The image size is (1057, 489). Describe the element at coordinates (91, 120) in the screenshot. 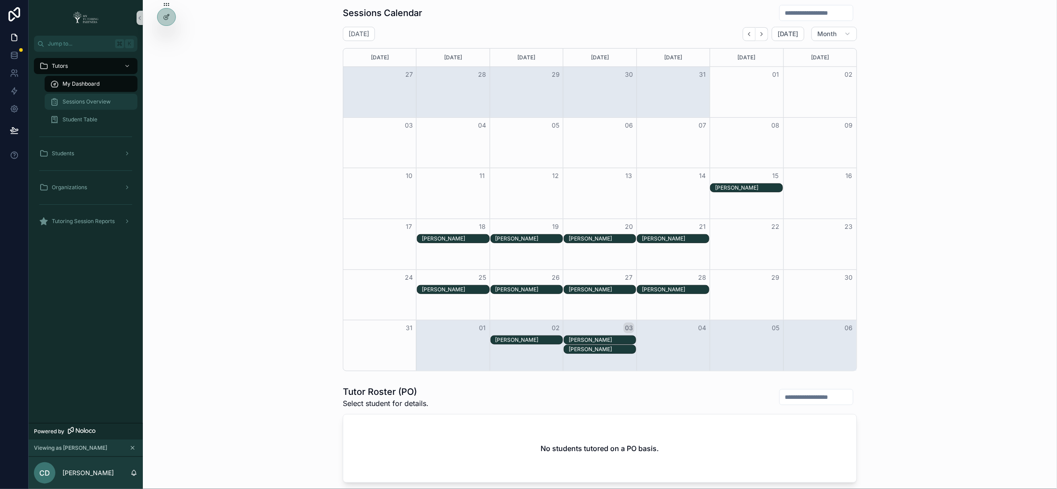

I see `a: Student Table` at that location.